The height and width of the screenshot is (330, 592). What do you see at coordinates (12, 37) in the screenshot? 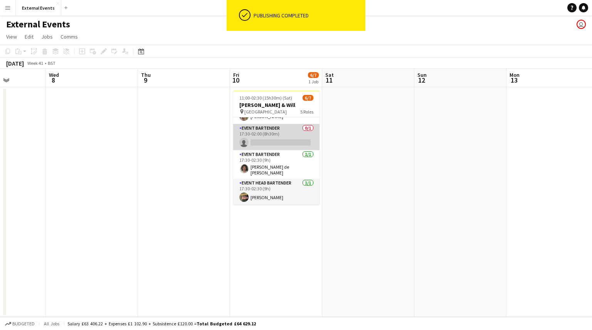
I see `span: View` at bounding box center [12, 37].